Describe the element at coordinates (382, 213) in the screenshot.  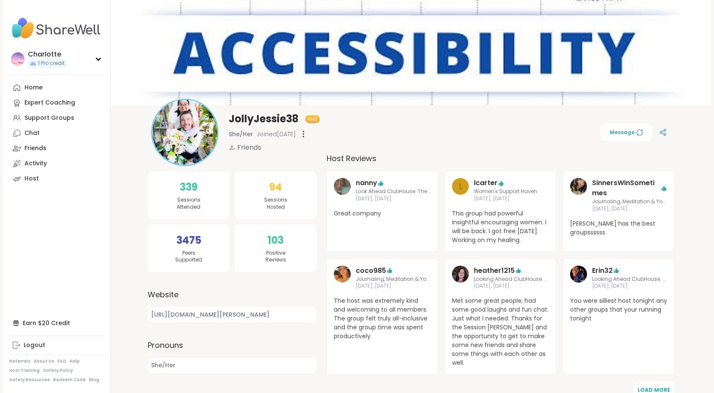
I see `span: Great company` at that location.